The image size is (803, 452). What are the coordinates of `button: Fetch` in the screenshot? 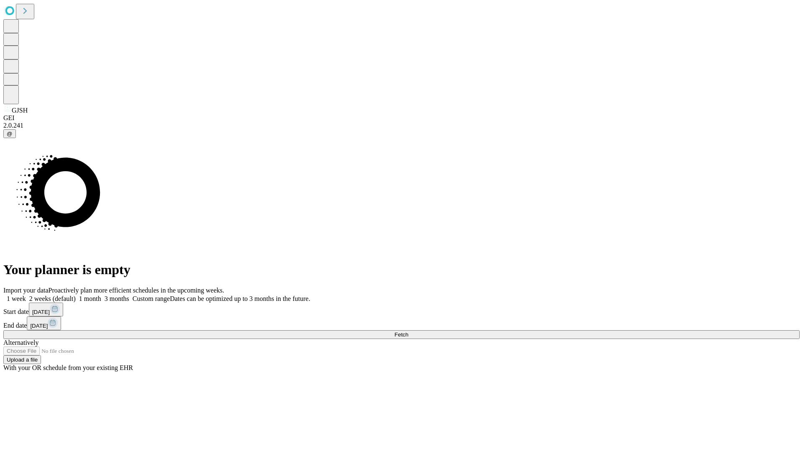 It's located at (401, 334).